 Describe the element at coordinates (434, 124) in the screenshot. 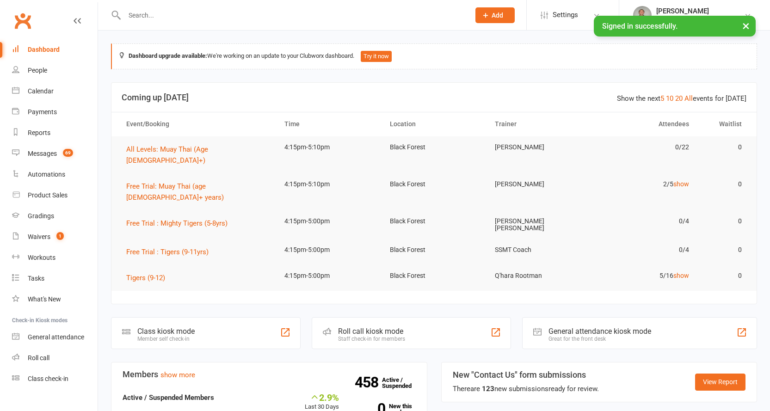

I see `th: Location` at that location.